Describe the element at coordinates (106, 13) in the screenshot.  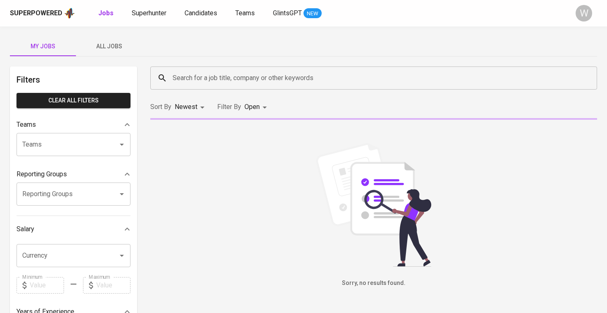
I see `b: Jobs` at that location.